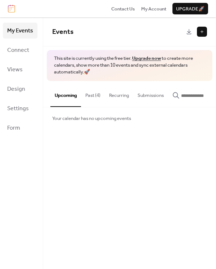 The width and height of the screenshot is (216, 269). Describe the element at coordinates (20, 50) in the screenshot. I see `a: Connect` at that location.